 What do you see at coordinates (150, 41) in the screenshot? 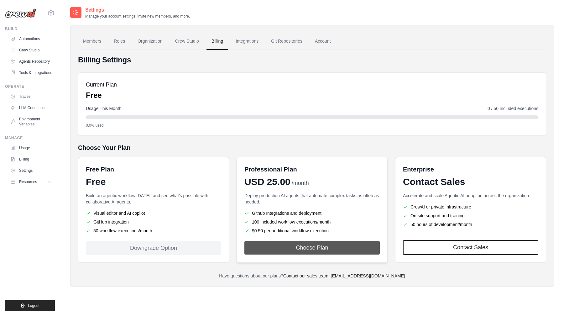
I see `a: Organization` at bounding box center [150, 41].